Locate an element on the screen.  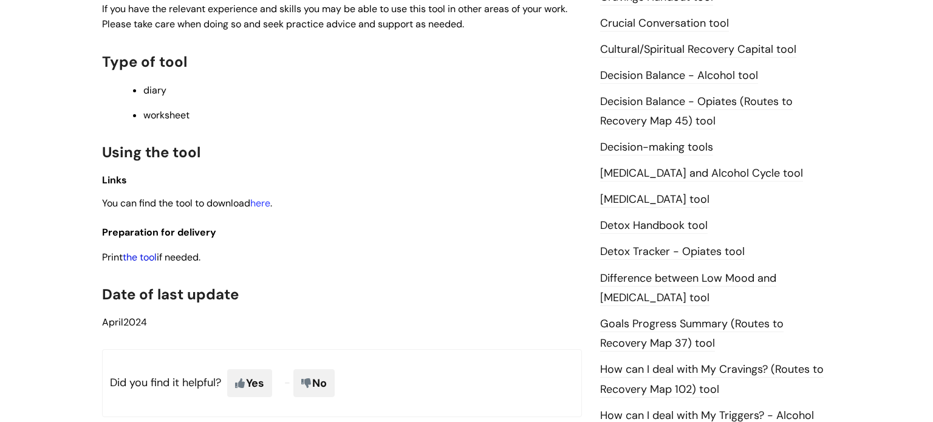
span: You can find the tool to download . is located at coordinates (187, 203).